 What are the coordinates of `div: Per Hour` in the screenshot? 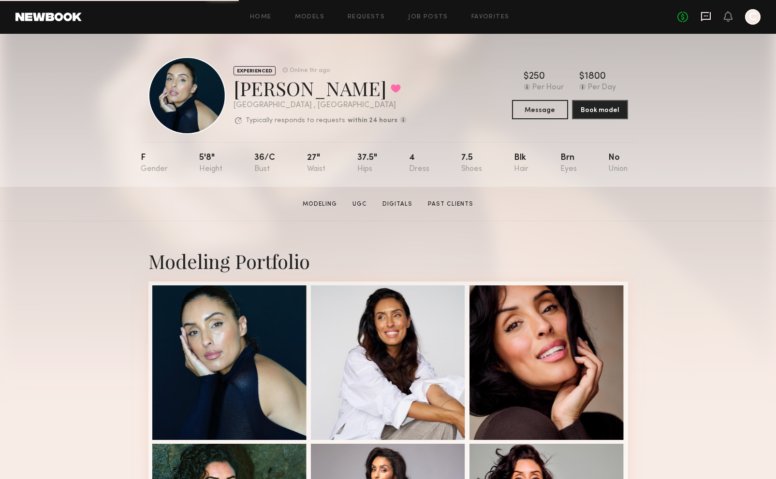 It's located at (548, 88).